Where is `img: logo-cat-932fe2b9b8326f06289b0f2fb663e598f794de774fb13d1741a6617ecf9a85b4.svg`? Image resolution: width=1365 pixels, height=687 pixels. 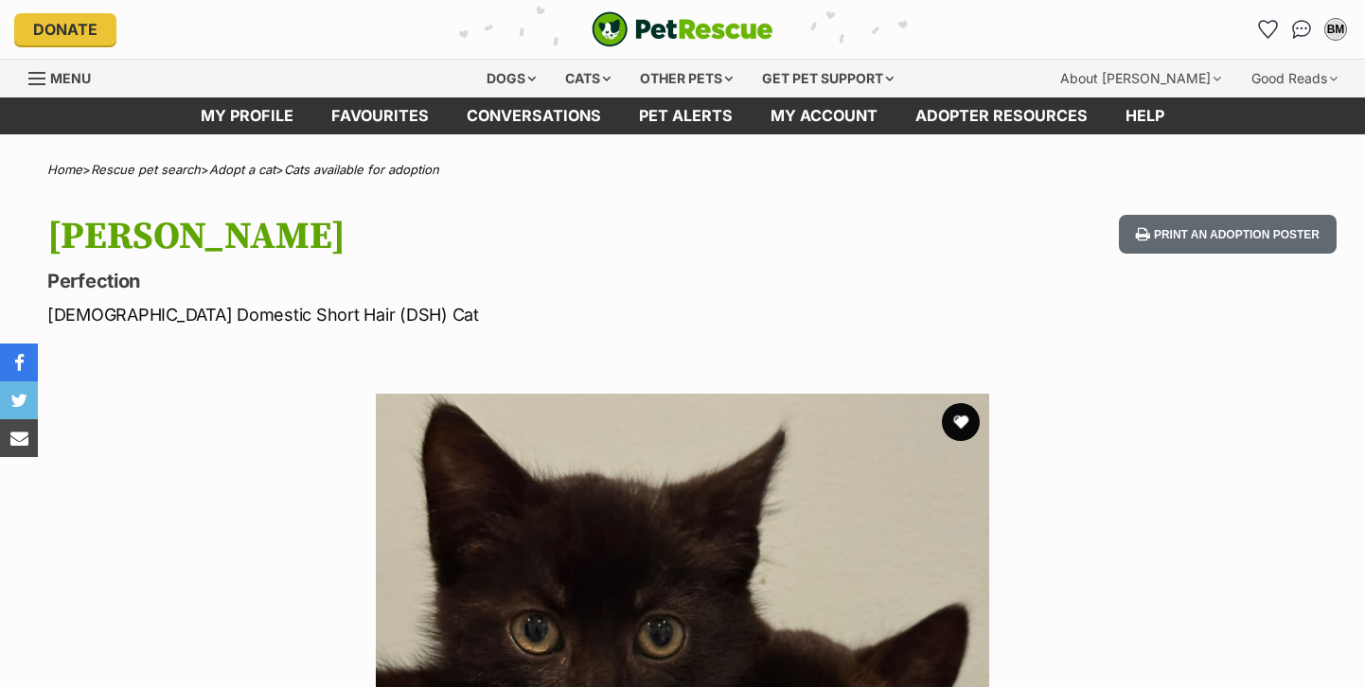
img: logo-cat-932fe2b9b8326f06289b0f2fb663e598f794de774fb13d1741a6617ecf9a85b4.svg is located at coordinates (682, 29).